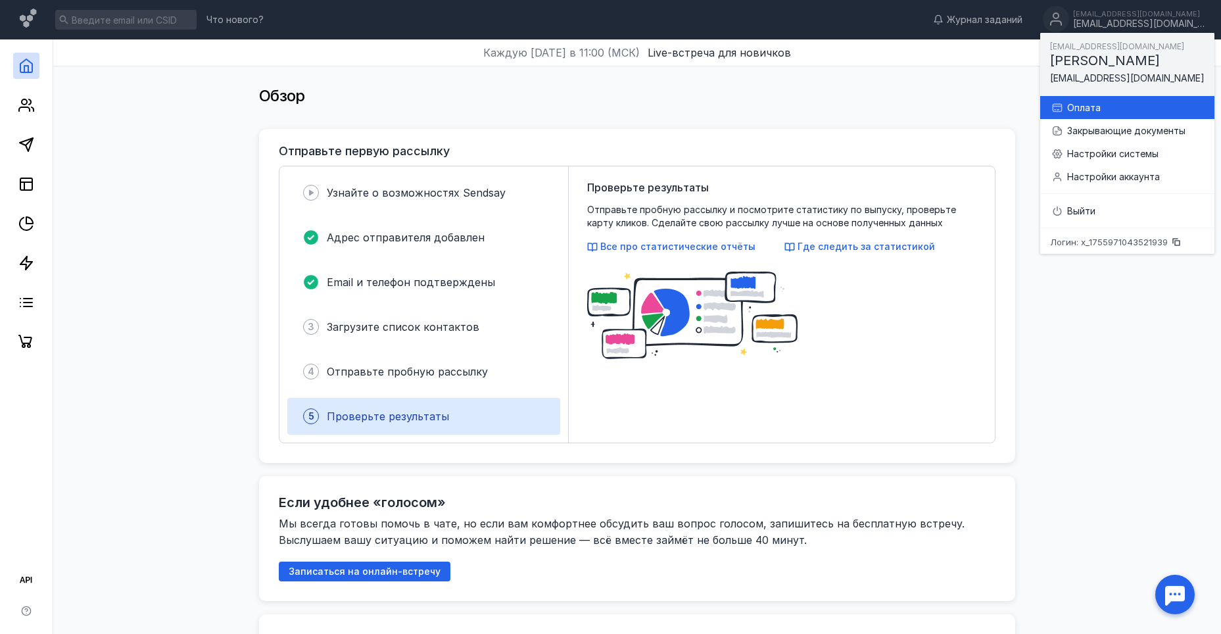 This screenshot has height=634, width=1221. I want to click on div: Закрывающие документы, so click(1135, 131).